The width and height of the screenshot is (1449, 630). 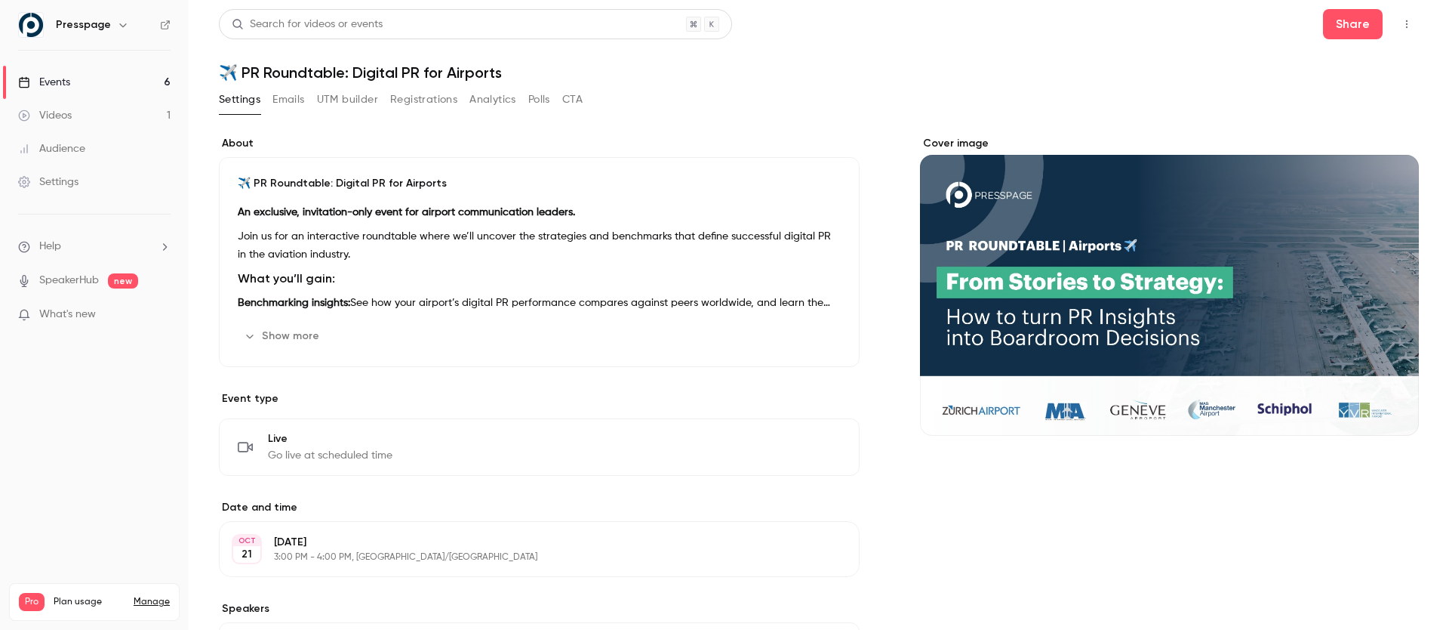 What do you see at coordinates (152, 602) in the screenshot?
I see `a: Manage` at bounding box center [152, 602].